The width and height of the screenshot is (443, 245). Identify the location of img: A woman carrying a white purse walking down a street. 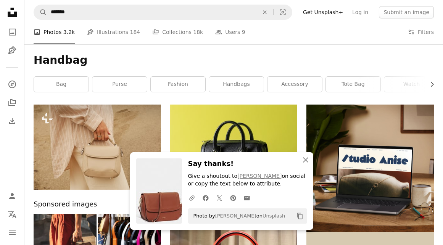
(97, 147).